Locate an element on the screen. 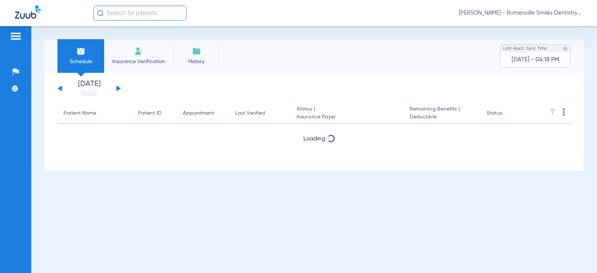  span: Insurance Payer is located at coordinates (347, 117).